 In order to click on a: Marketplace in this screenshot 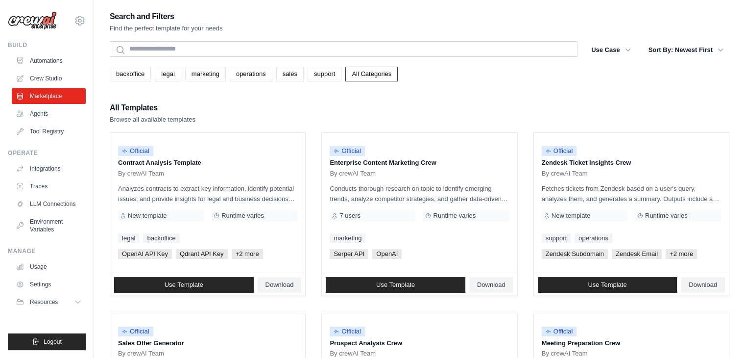, I will do `click(49, 96)`.